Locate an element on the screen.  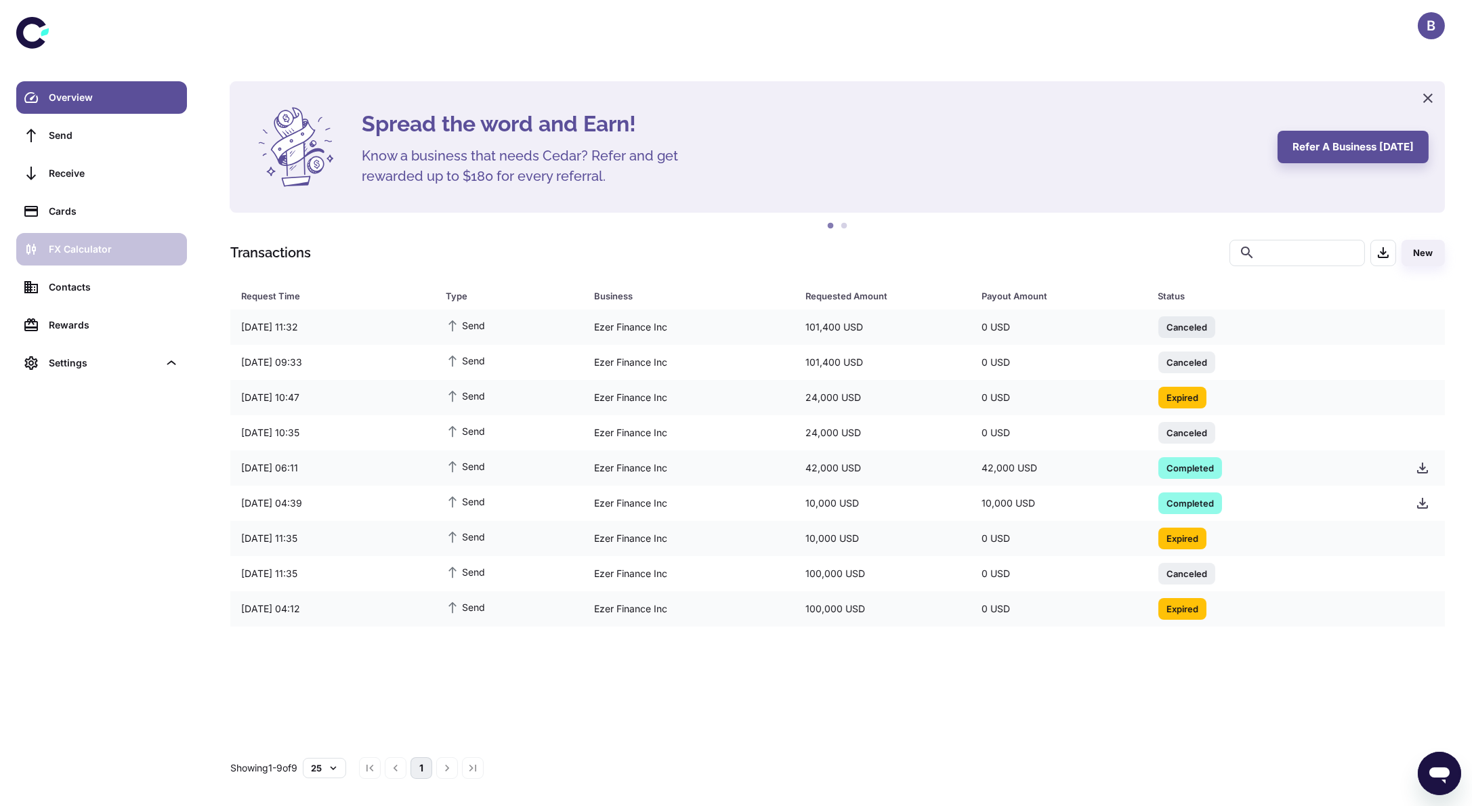
span: Requested Amount is located at coordinates (886, 296).